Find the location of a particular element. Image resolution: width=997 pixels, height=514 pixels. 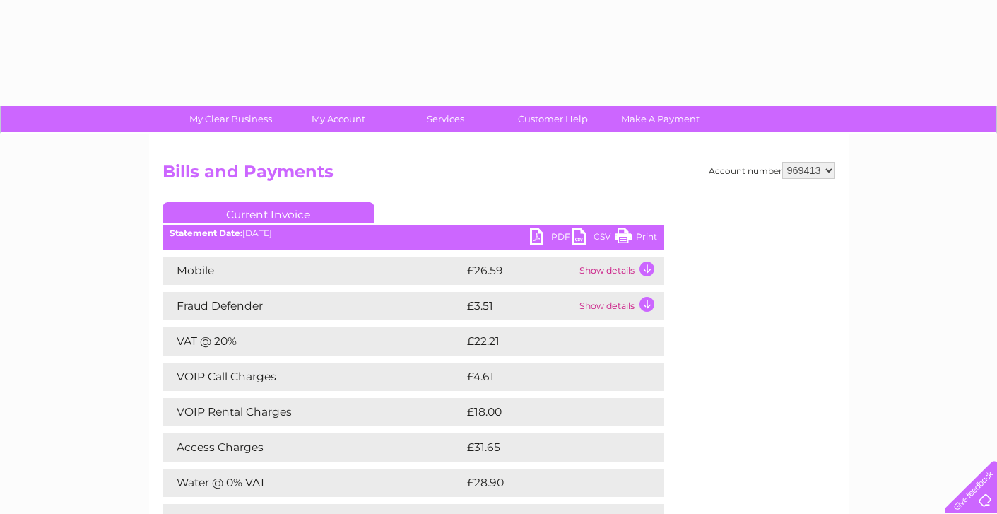

a: Current Invoice is located at coordinates (269, 213).